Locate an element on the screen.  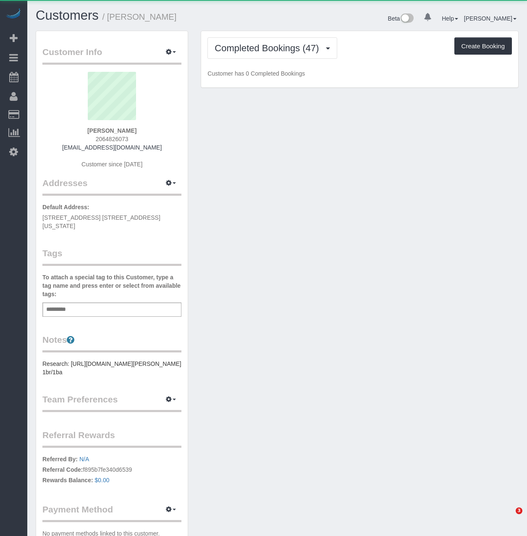
a: Help is located at coordinates (450, 18).